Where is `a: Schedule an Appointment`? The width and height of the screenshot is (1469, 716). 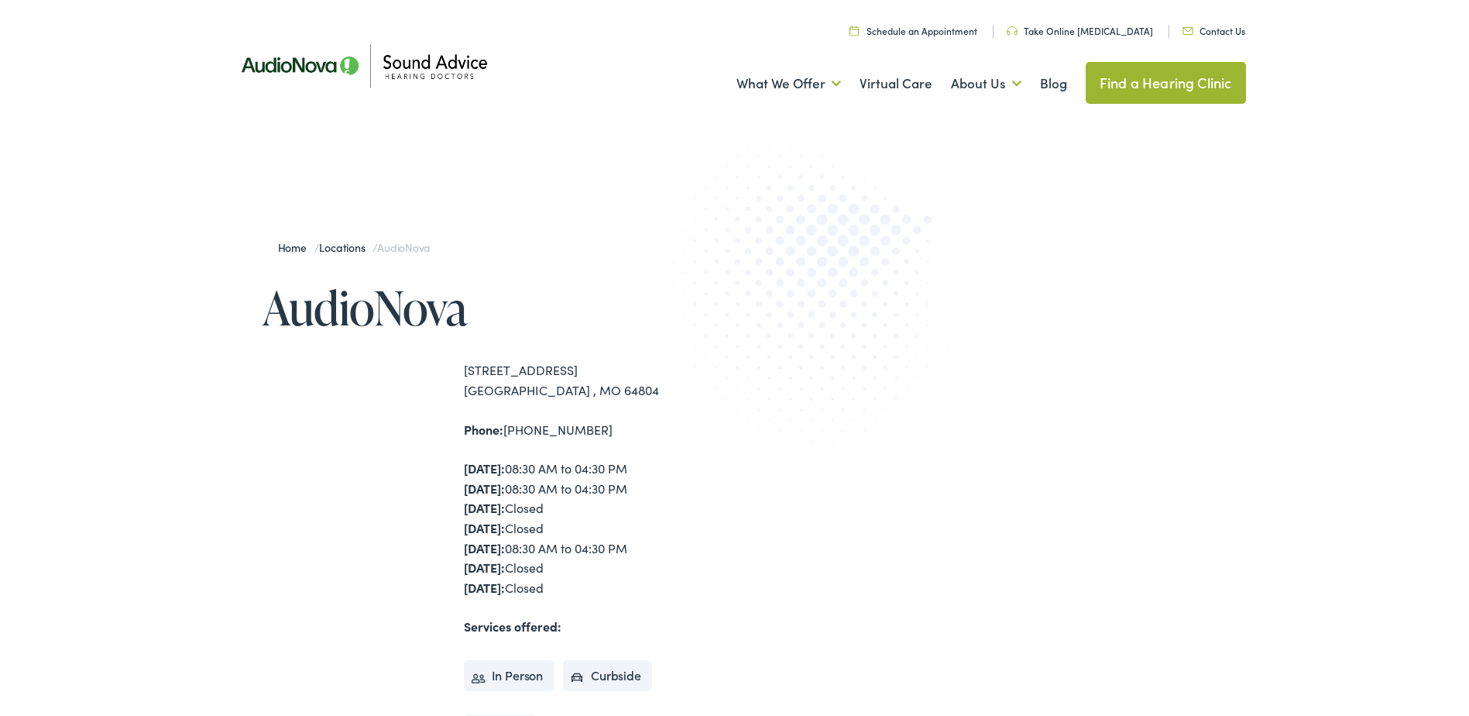
a: Schedule an Appointment is located at coordinates (913, 30).